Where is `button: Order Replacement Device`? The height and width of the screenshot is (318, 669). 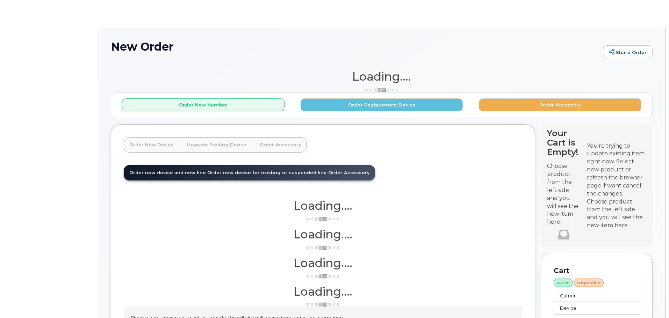 button: Order Replacement Device is located at coordinates (382, 105).